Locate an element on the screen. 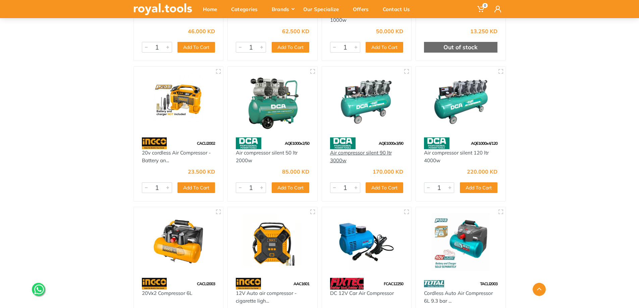  span: 0 is located at coordinates (485, 5).